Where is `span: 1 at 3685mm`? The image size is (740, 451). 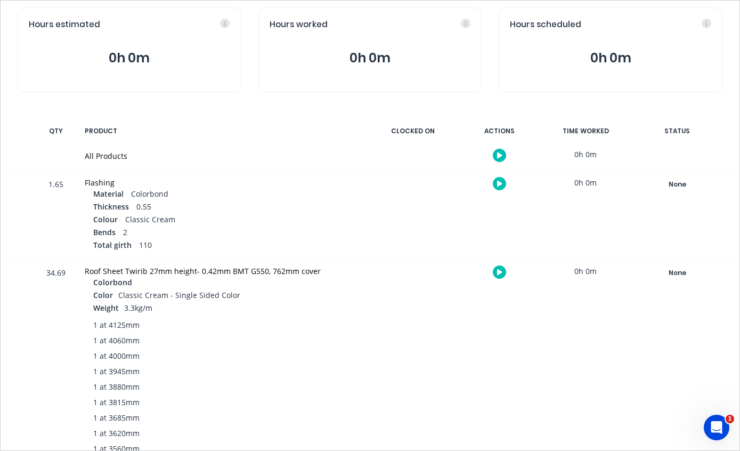
span: 1 at 3685mm is located at coordinates (116, 417).